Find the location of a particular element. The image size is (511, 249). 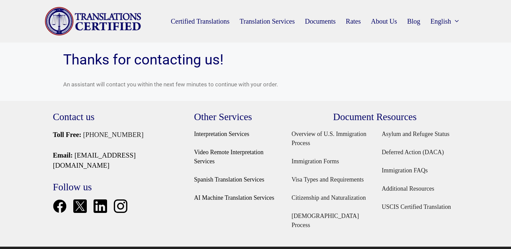

a: Video Remote Interpretation Services is located at coordinates (229, 157).